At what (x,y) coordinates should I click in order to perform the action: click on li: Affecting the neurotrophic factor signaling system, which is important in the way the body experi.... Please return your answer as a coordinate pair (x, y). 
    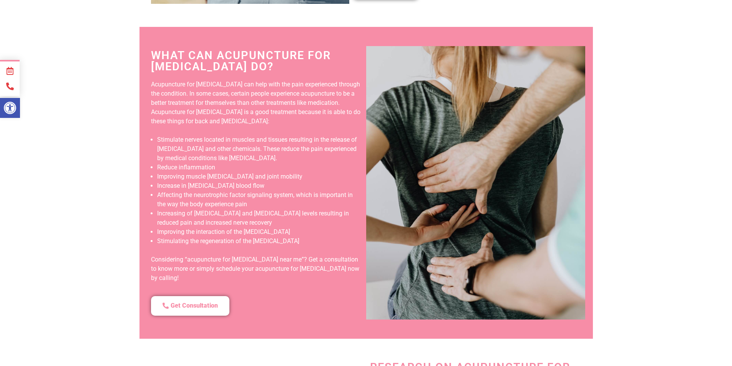
    Looking at the image, I should click on (260, 200).